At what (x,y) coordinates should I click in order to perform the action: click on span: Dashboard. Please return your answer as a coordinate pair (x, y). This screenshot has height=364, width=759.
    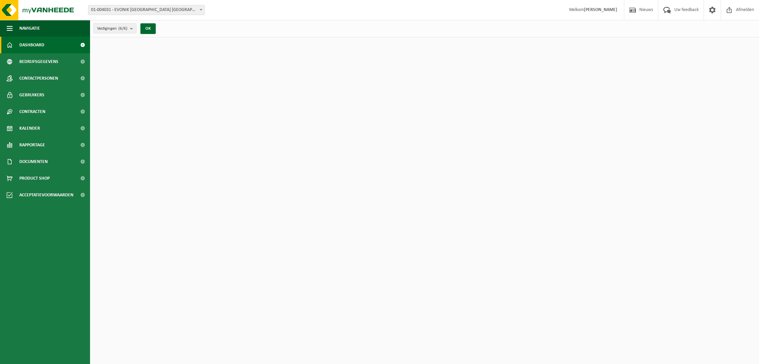
    Looking at the image, I should click on (32, 45).